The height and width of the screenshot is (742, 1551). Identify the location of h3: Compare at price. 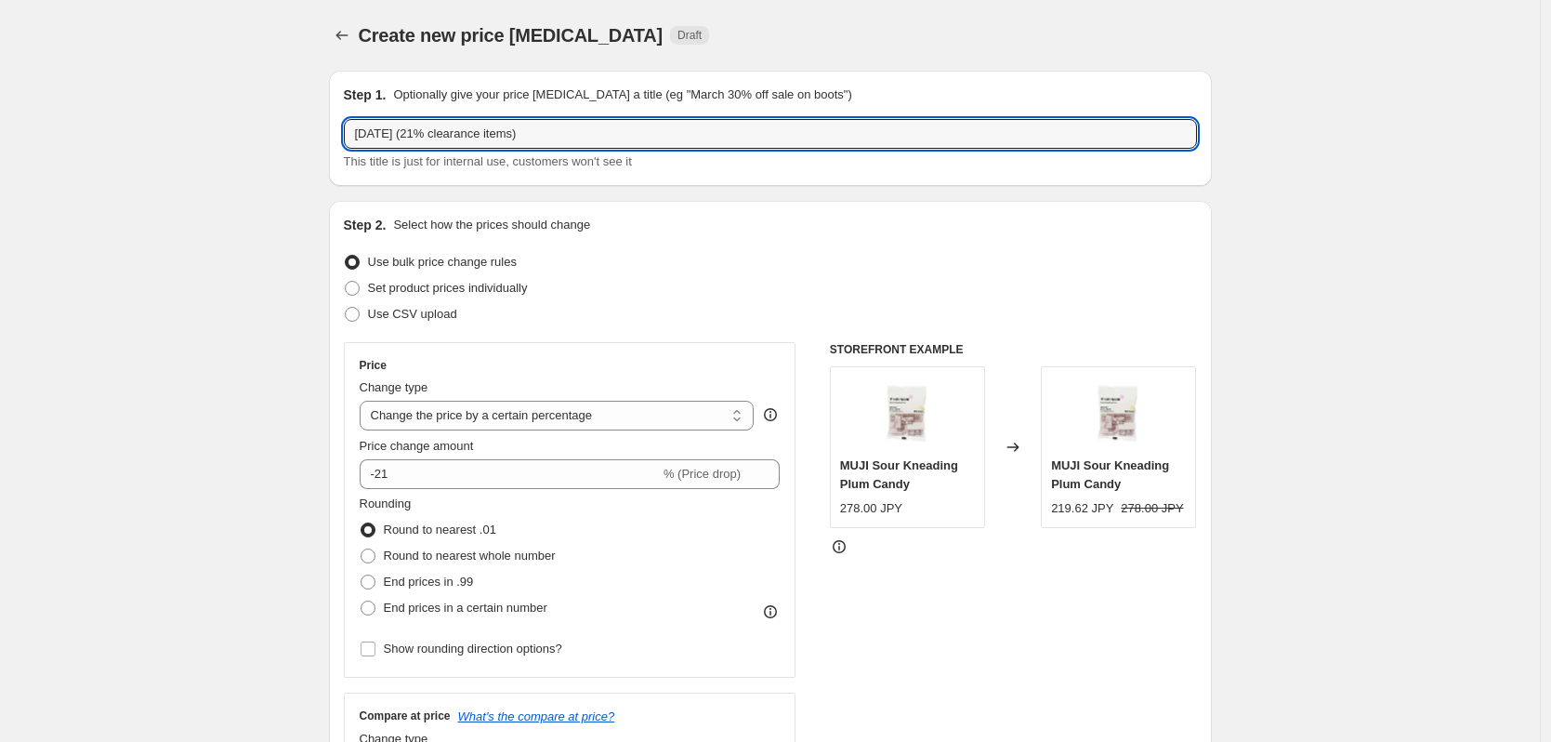
(405, 716).